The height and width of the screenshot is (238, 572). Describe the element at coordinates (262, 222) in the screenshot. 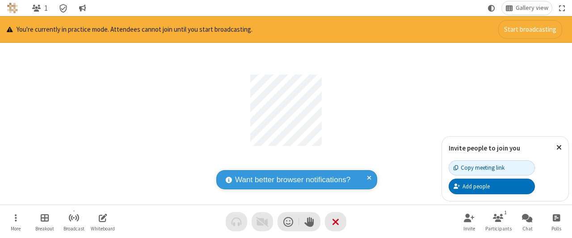

I see `button: Video` at that location.